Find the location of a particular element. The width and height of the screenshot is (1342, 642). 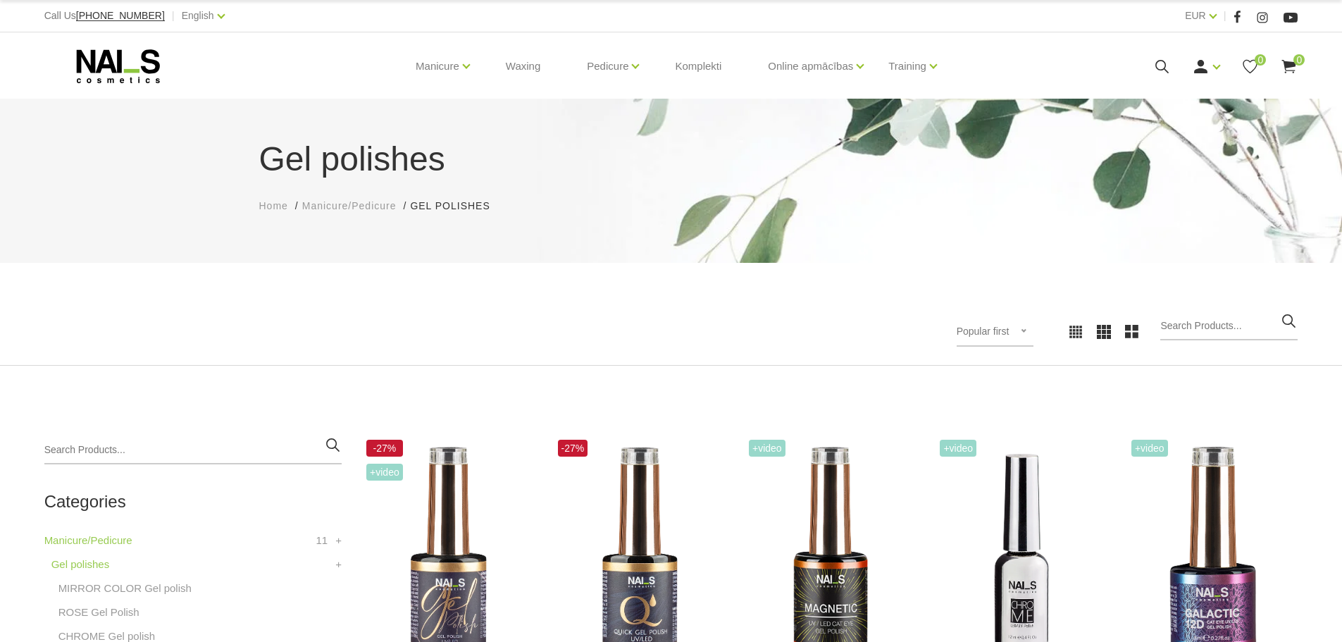

a: EUR is located at coordinates (1195, 15).